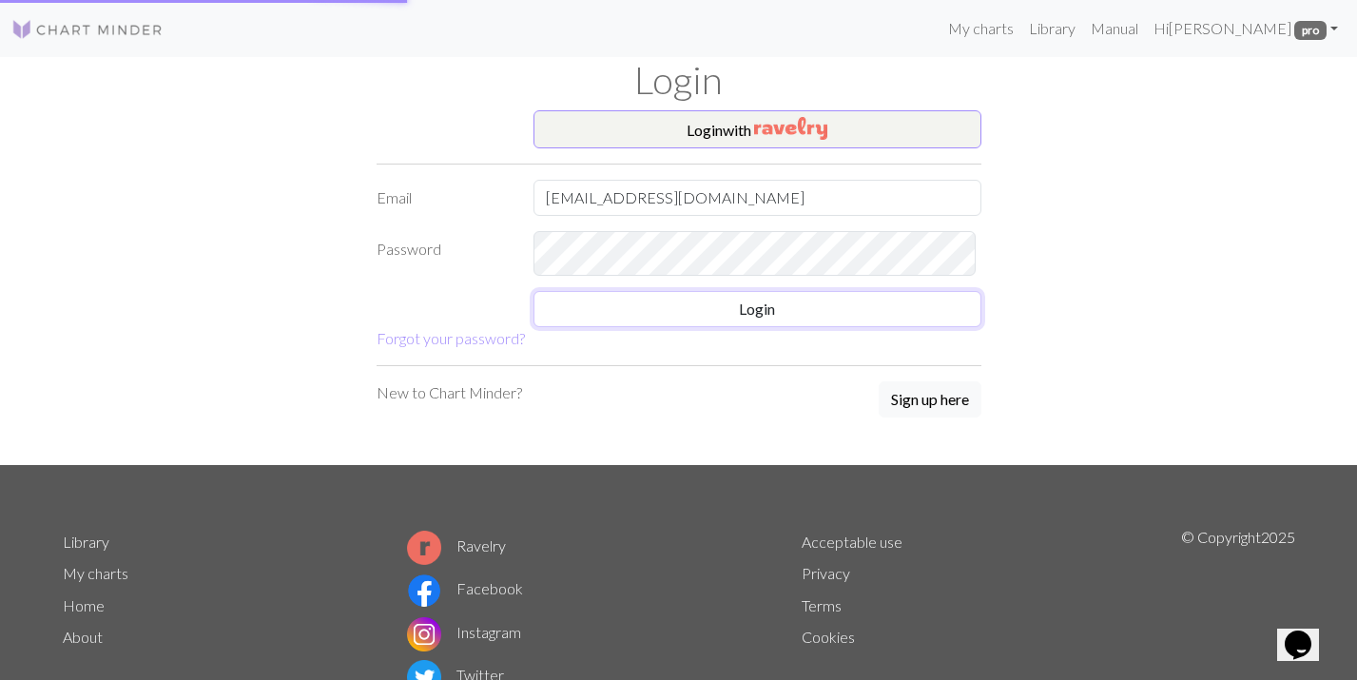  Describe the element at coordinates (84, 605) in the screenshot. I see `a: Home` at that location.